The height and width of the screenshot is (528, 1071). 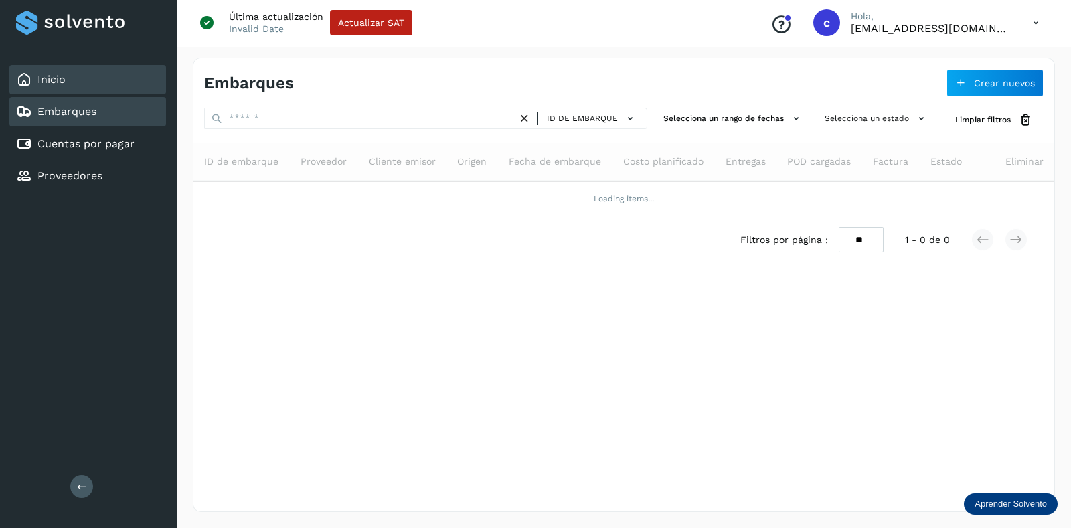 I want to click on button: ID de embarque, so click(x=592, y=118).